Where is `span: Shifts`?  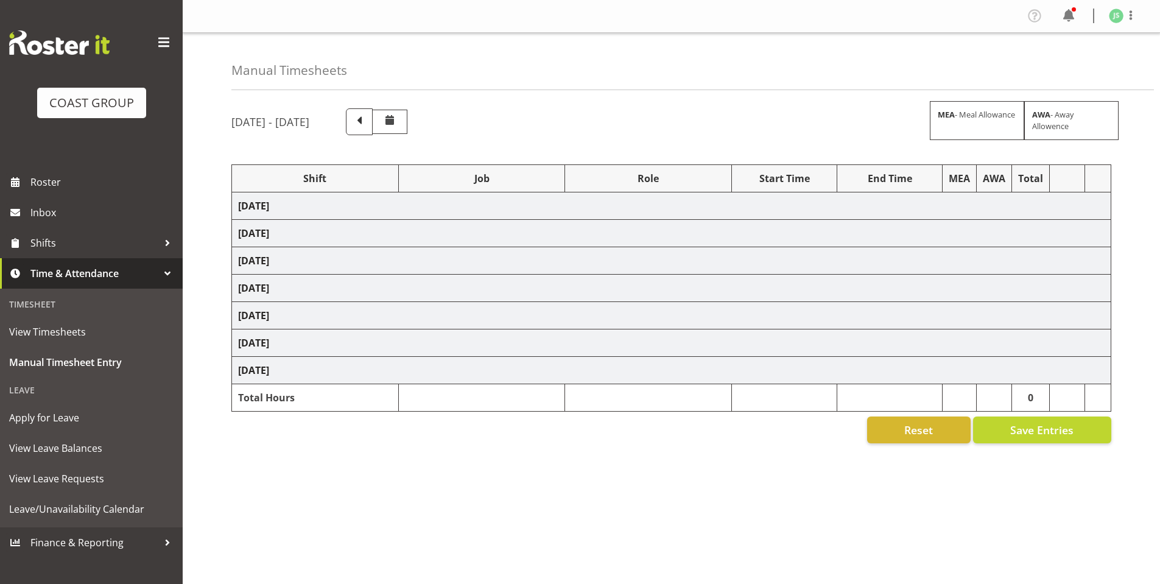
span: Shifts is located at coordinates (94, 243).